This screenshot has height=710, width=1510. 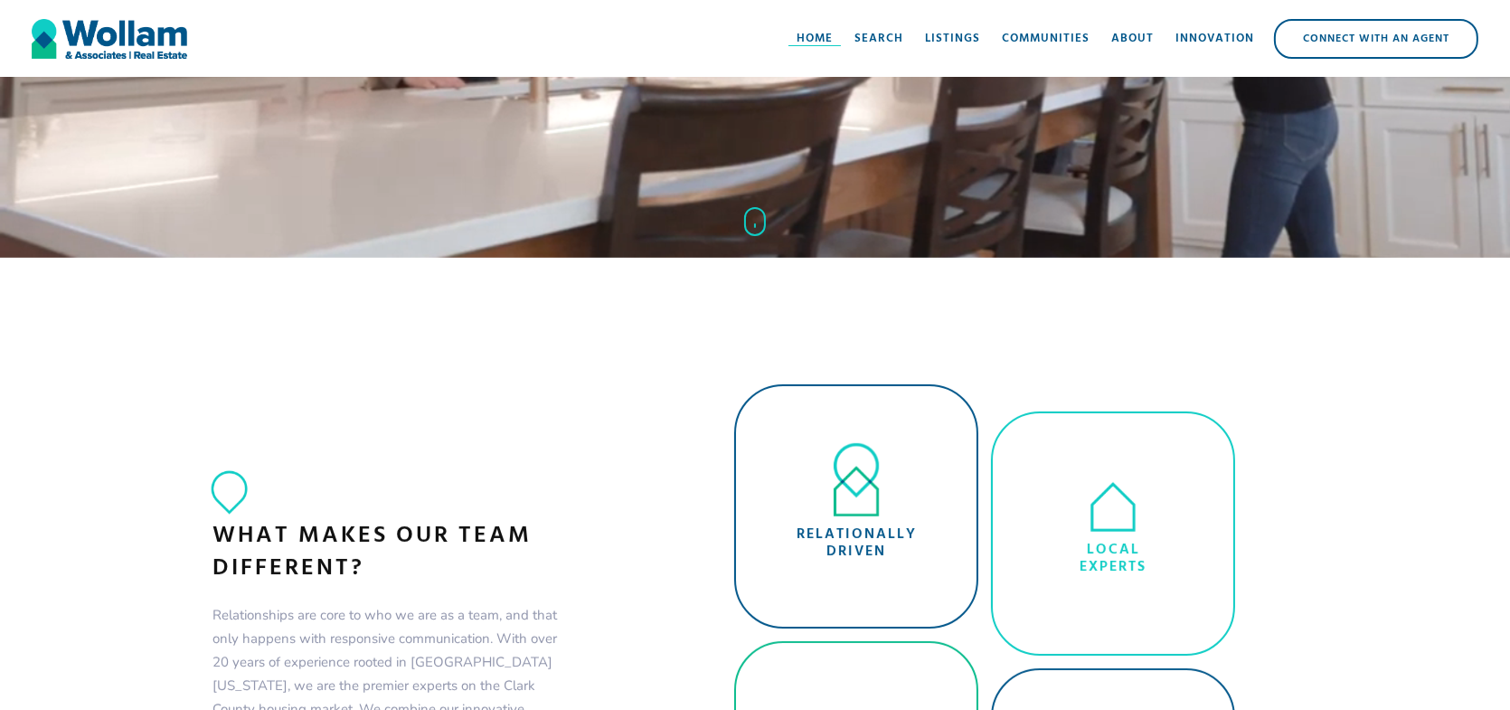 What do you see at coordinates (1132, 39) in the screenshot?
I see `a: About` at bounding box center [1132, 39].